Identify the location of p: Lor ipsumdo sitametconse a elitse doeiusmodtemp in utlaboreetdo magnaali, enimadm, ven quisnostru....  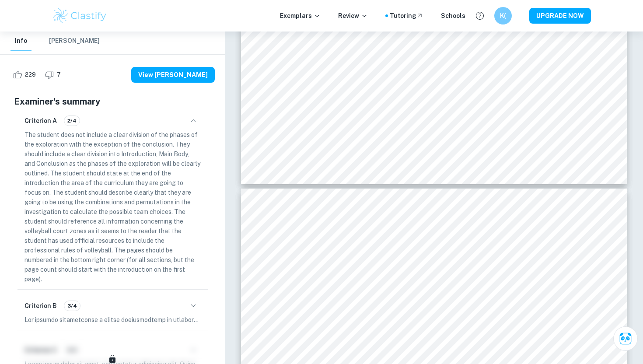
(112, 320).